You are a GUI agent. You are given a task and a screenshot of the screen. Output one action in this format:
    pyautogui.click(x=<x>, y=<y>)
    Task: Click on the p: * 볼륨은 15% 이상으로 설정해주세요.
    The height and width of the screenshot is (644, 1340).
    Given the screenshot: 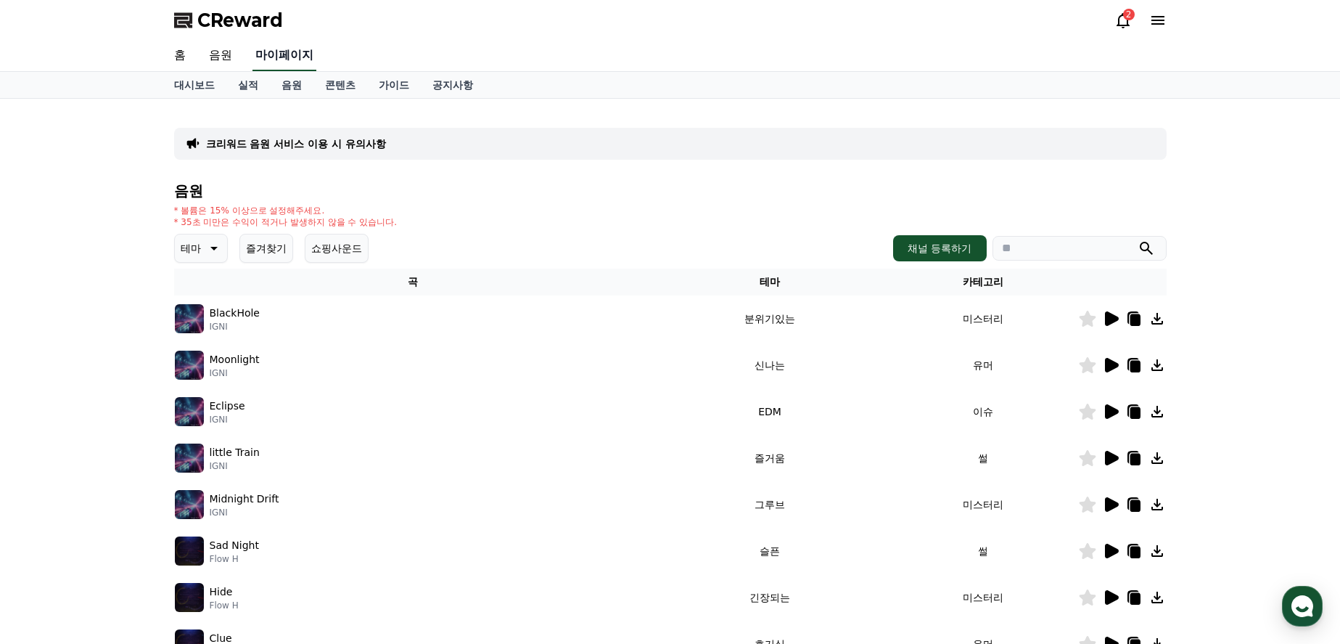 What is the action you would take?
    pyautogui.click(x=286, y=210)
    